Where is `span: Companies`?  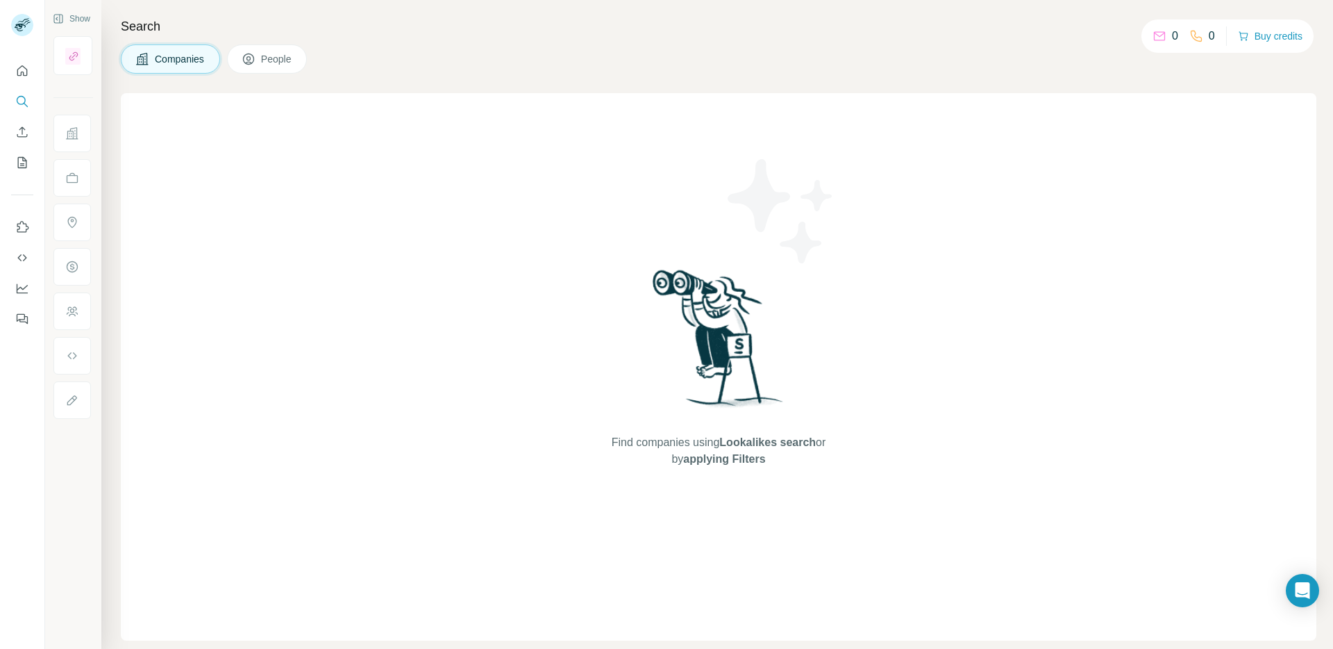
span: Companies is located at coordinates (180, 59).